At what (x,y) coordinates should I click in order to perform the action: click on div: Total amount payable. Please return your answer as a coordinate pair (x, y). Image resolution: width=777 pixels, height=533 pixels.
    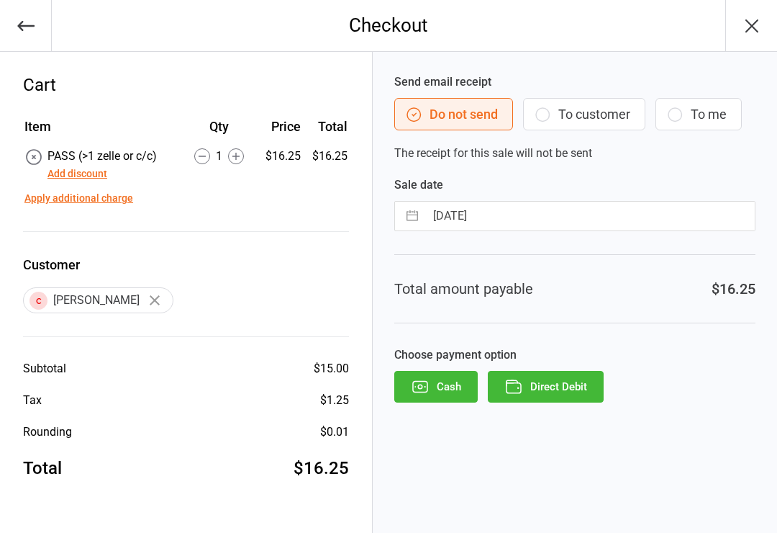
    Looking at the image, I should click on (463, 289).